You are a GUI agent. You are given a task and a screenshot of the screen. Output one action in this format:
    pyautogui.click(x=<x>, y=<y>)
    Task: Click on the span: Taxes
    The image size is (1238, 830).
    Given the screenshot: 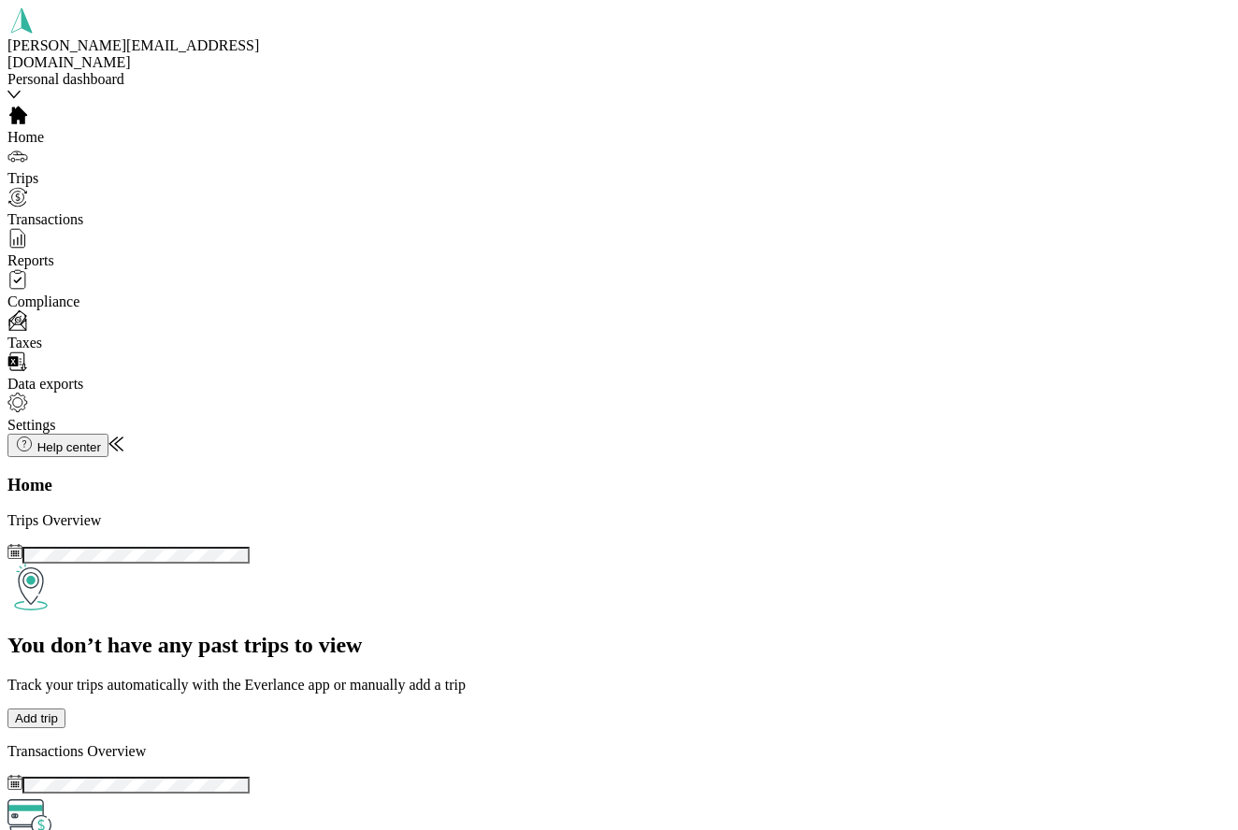 What is the action you would take?
    pyautogui.click(x=24, y=342)
    